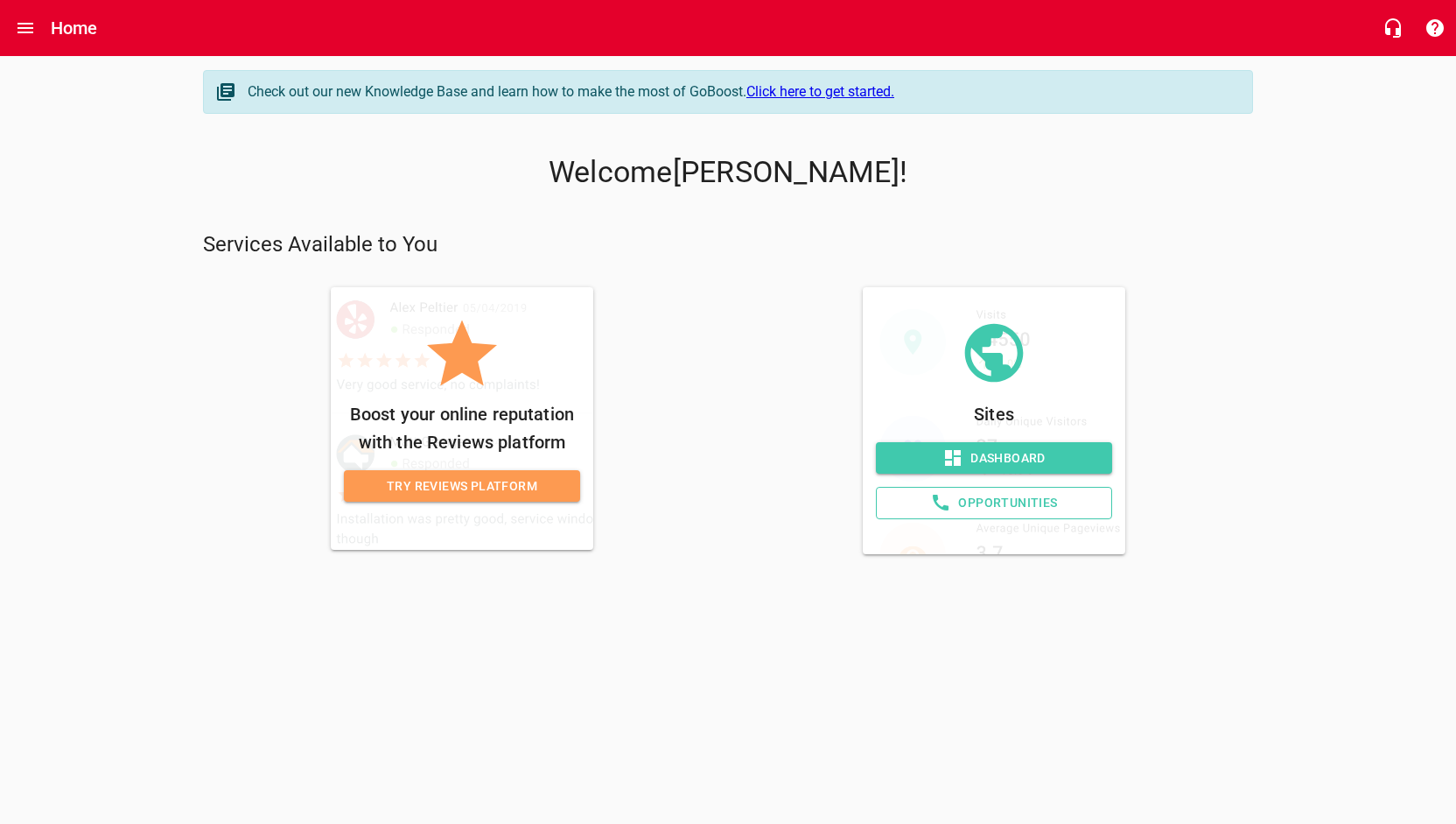 The image size is (1456, 824). What do you see at coordinates (994, 503) in the screenshot?
I see `span: Opportunities` at bounding box center [994, 503].